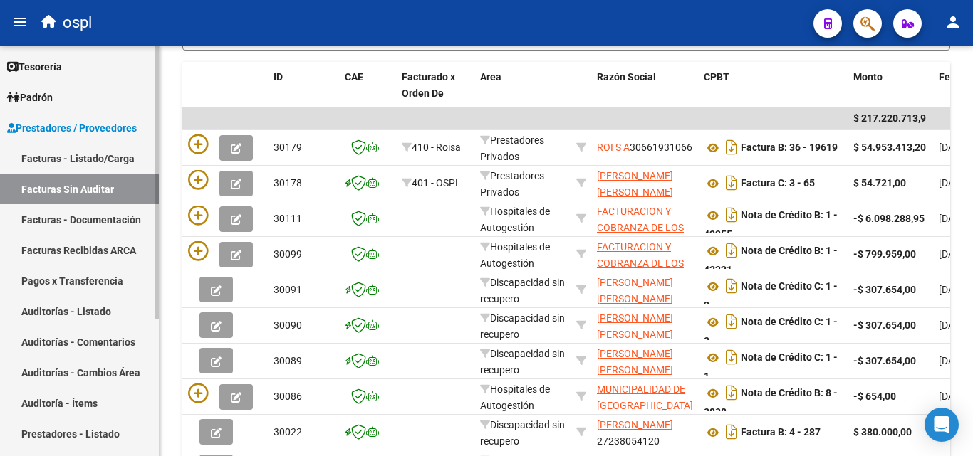 The image size is (973, 456). Describe the element at coordinates (882, 432) in the screenshot. I see `strong: $ 380.000,00` at that location.